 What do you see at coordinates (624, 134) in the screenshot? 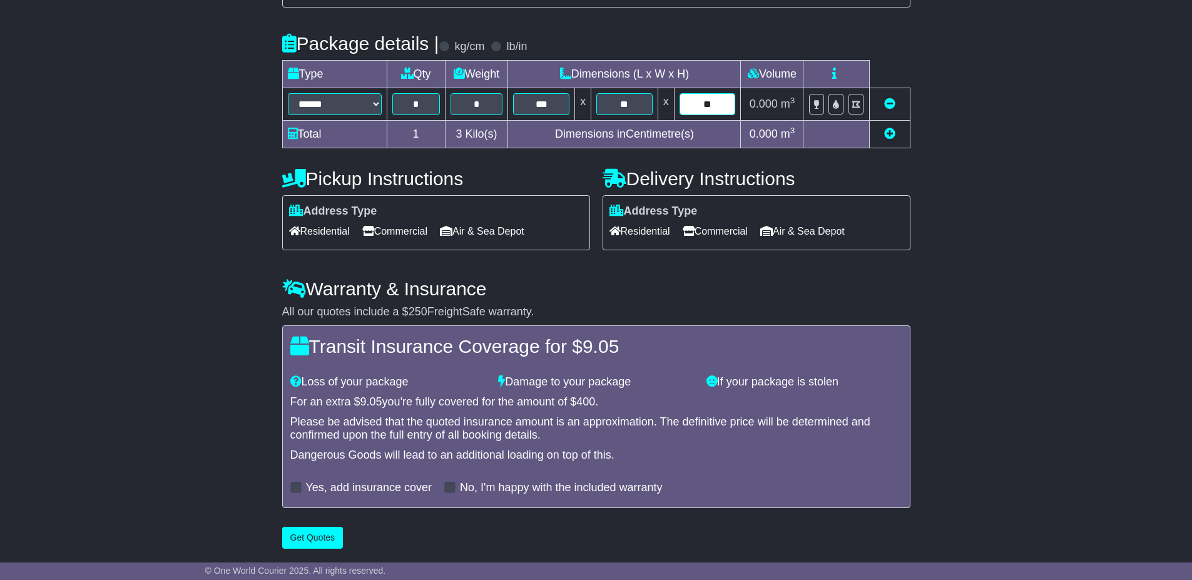
I see `td: Dimensions in Centimetre(s)` at bounding box center [624, 134].